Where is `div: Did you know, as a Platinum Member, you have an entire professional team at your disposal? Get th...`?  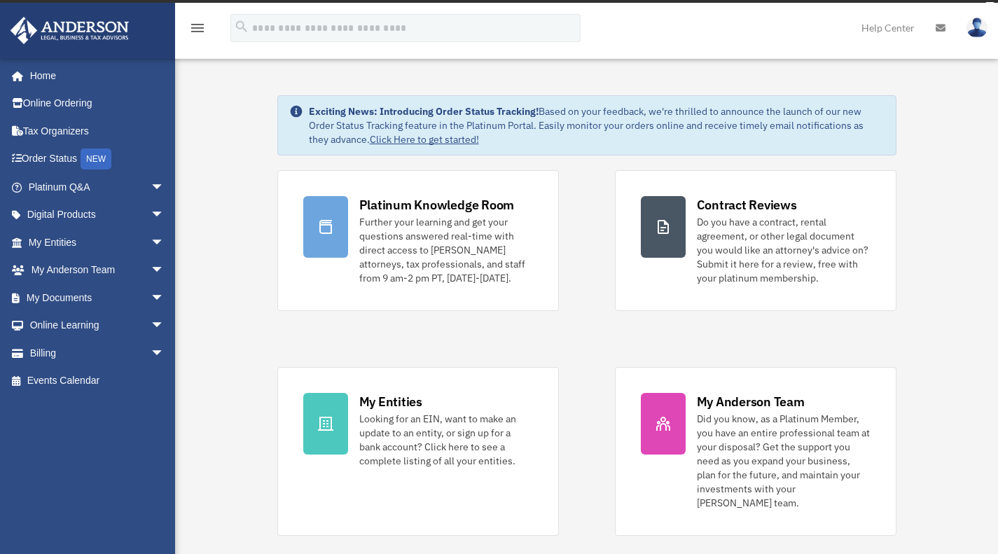
div: Did you know, as a Platinum Member, you have an entire professional team at your disposal? Get th... is located at coordinates (783, 461).